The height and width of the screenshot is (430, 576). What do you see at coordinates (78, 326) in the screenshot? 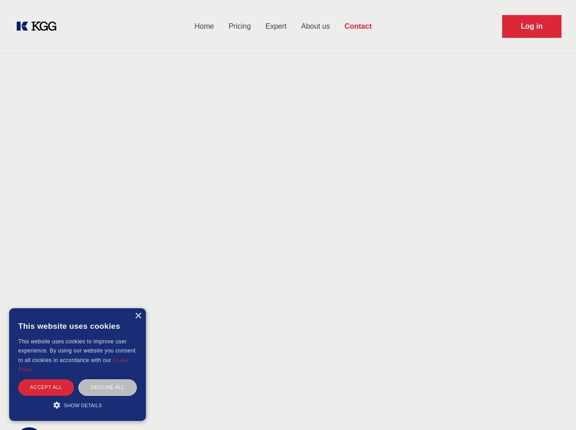
I see `div: This website uses cookies` at bounding box center [78, 326].